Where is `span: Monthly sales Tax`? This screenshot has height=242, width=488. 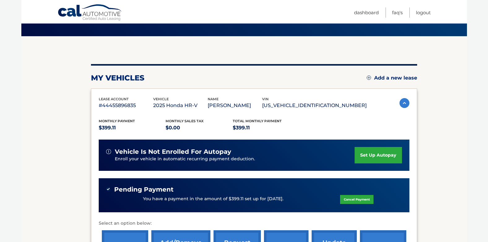
span: Monthly sales Tax is located at coordinates (184, 121).